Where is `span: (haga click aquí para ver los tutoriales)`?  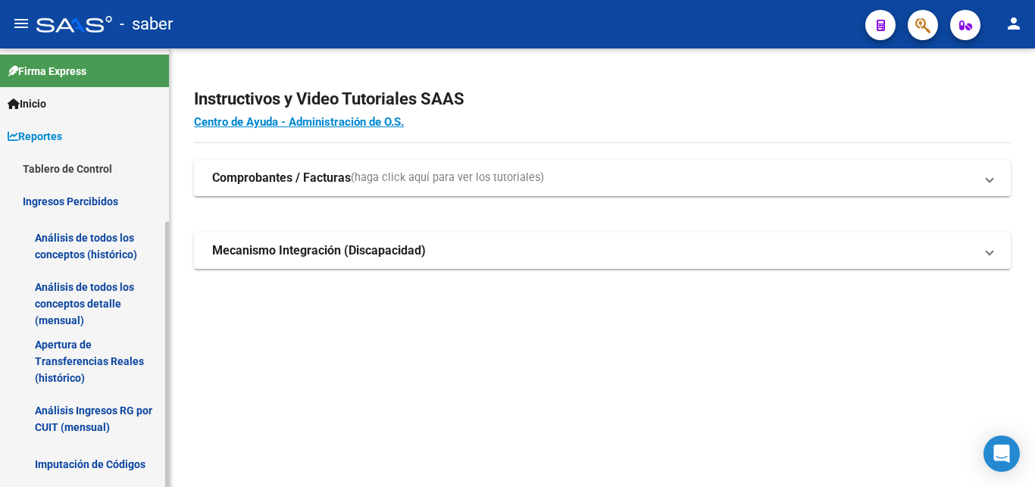 span: (haga click aquí para ver los tutoriales) is located at coordinates (447, 178).